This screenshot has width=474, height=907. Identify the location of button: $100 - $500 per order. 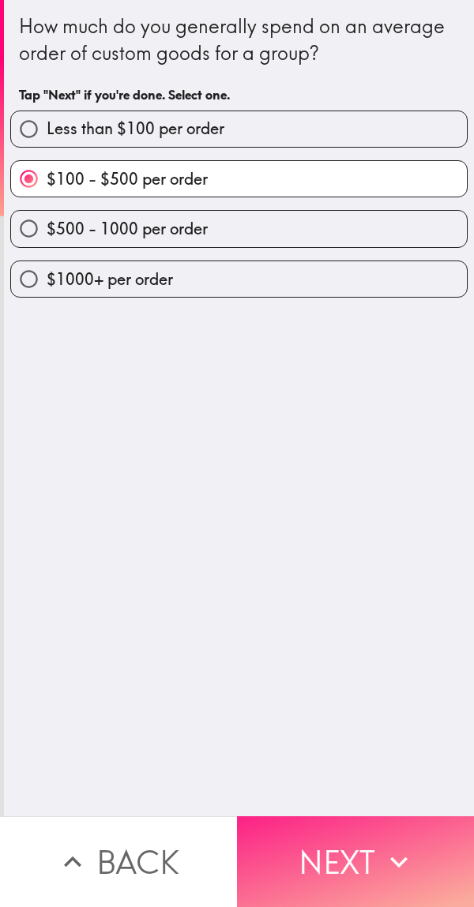
(238, 178).